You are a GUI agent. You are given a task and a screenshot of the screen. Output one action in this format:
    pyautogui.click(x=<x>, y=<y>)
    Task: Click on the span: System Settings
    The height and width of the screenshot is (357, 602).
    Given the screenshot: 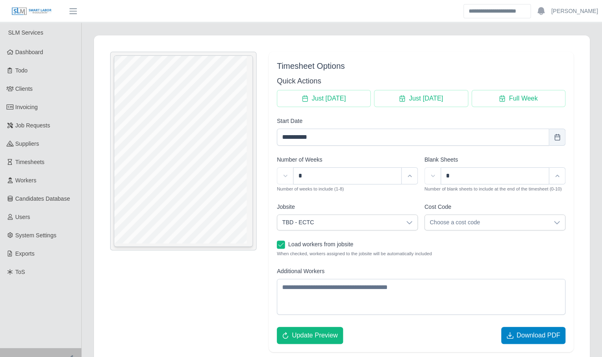 What is the action you would take?
    pyautogui.click(x=36, y=235)
    